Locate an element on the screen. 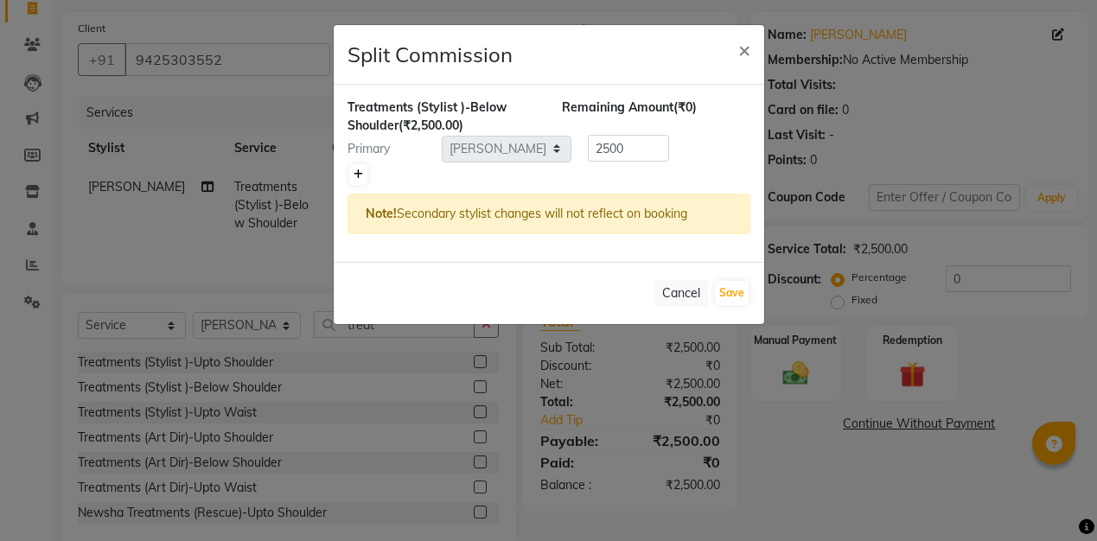 Image resolution: width=1097 pixels, height=541 pixels. button: Cancel is located at coordinates (681, 293).